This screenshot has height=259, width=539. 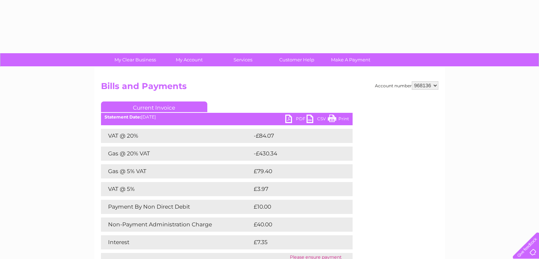 What do you see at coordinates (295, 224) in the screenshot?
I see `td: £40.00` at bounding box center [295, 224].